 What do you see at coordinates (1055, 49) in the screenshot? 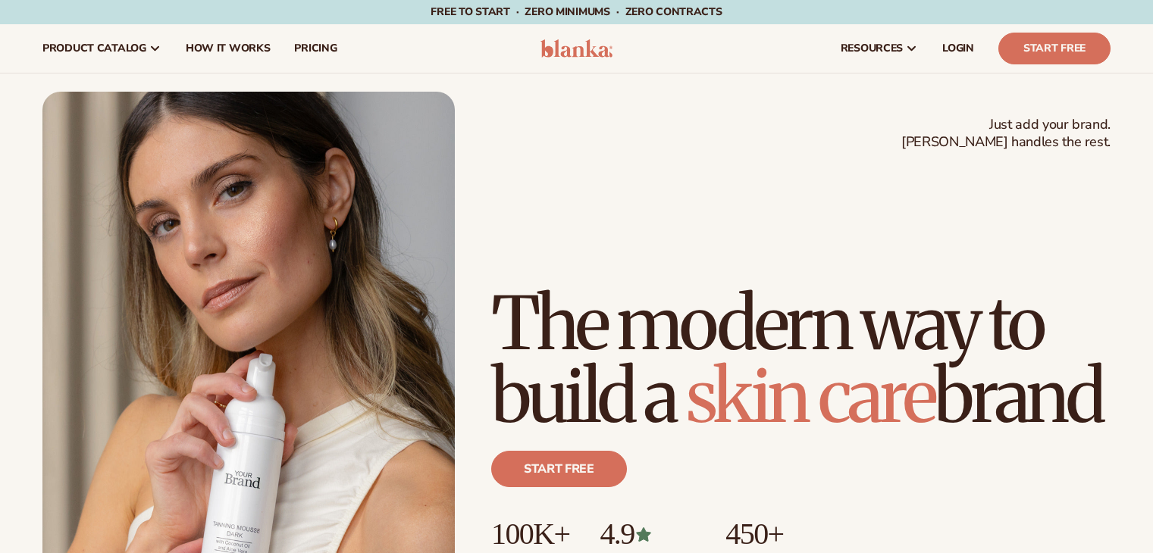
I see `a: Start Free` at bounding box center [1055, 49].